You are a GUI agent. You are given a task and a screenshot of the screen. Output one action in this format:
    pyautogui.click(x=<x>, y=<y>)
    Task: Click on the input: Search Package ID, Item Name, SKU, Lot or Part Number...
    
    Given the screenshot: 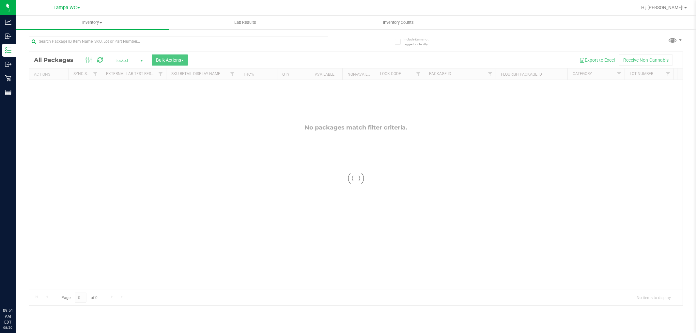 What is the action you would take?
    pyautogui.click(x=179, y=41)
    